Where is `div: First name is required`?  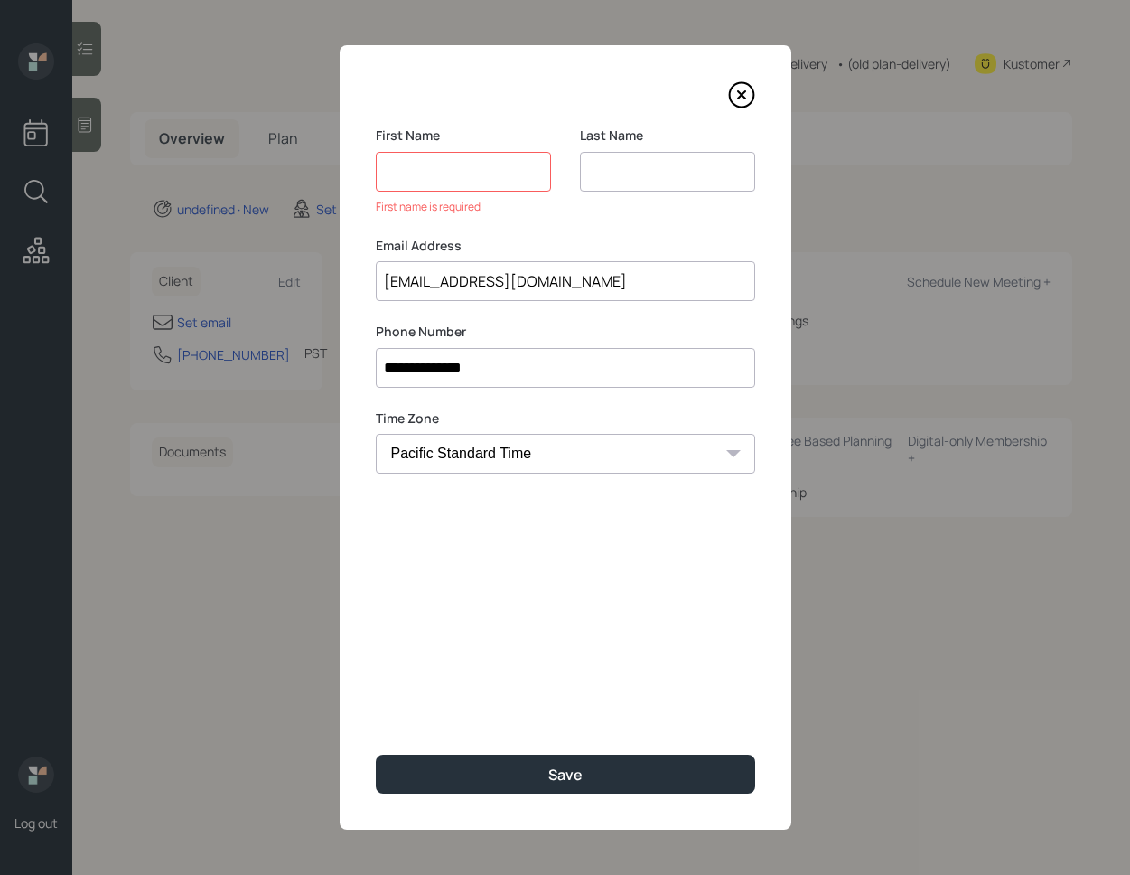 div: First name is required is located at coordinates (464, 207).